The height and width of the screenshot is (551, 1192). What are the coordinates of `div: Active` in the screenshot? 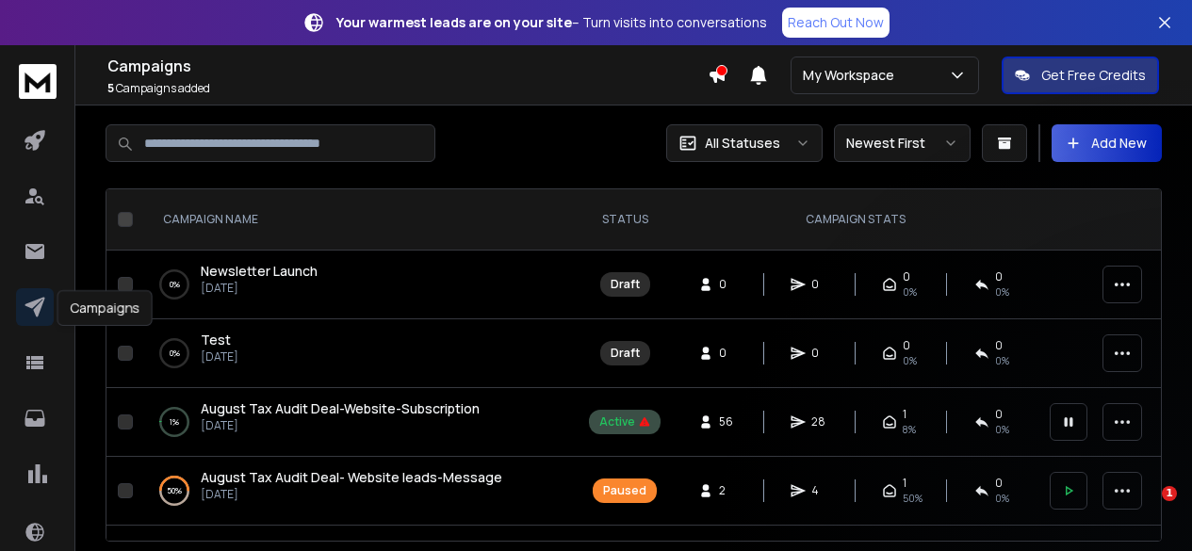 It's located at (625, 422).